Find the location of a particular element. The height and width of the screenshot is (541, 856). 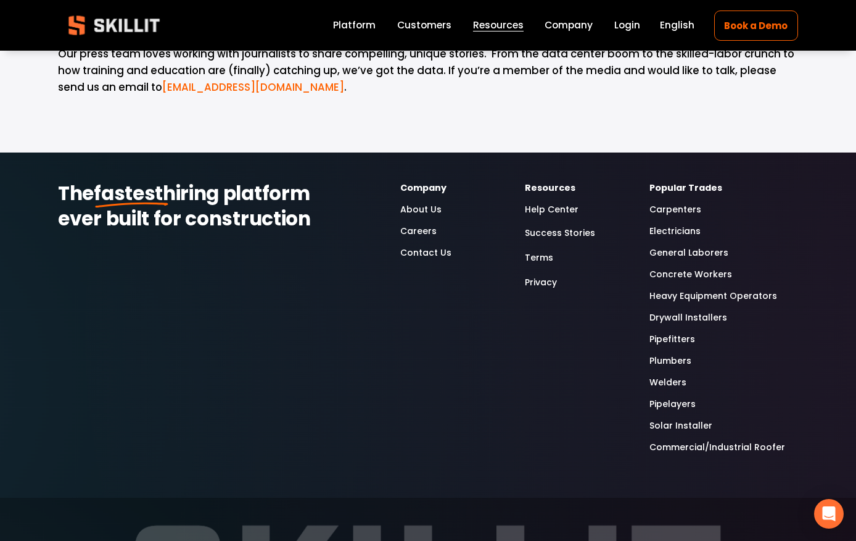

strong: The is located at coordinates (76, 193).